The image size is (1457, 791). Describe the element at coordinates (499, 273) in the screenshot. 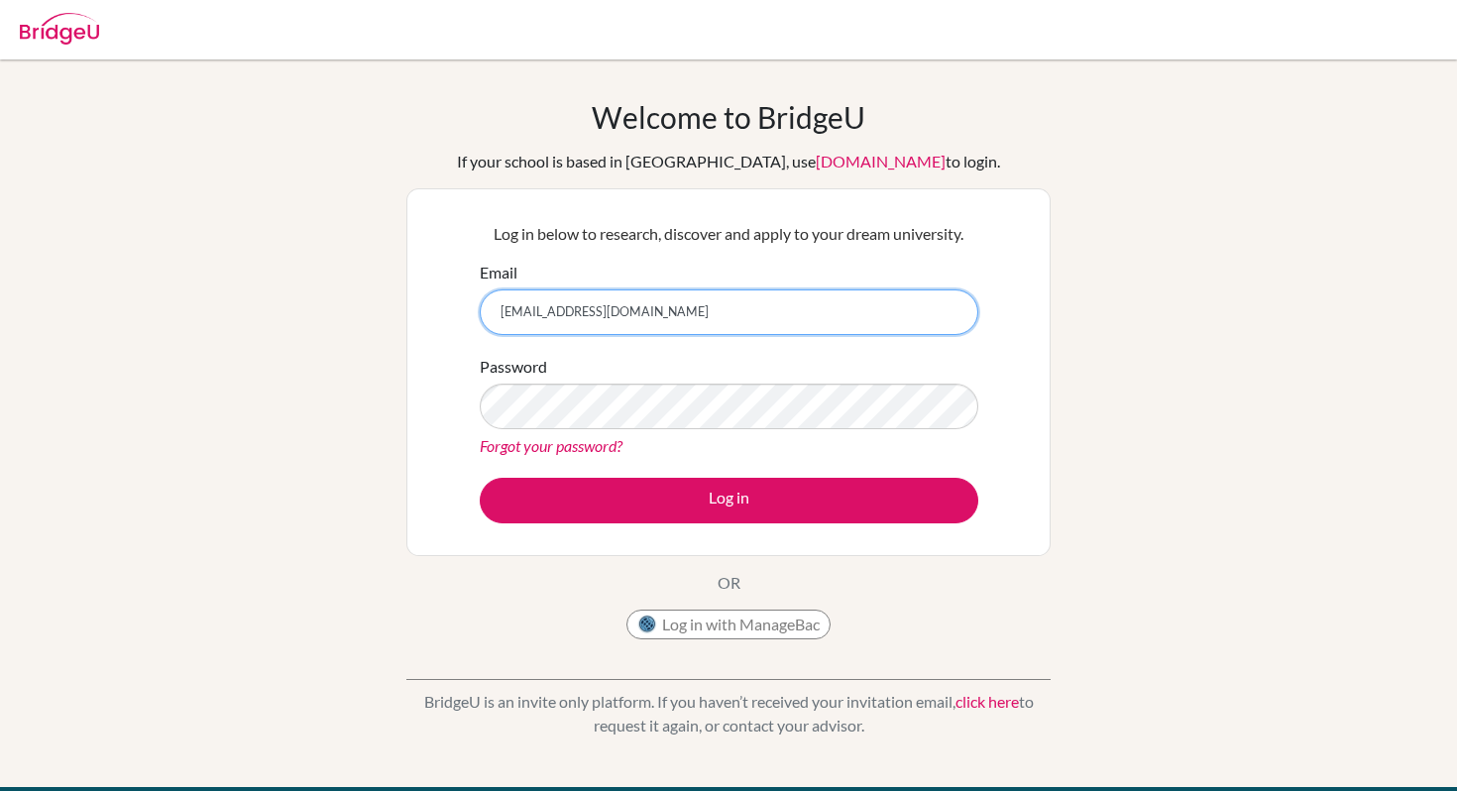

I see `label: Email` at that location.